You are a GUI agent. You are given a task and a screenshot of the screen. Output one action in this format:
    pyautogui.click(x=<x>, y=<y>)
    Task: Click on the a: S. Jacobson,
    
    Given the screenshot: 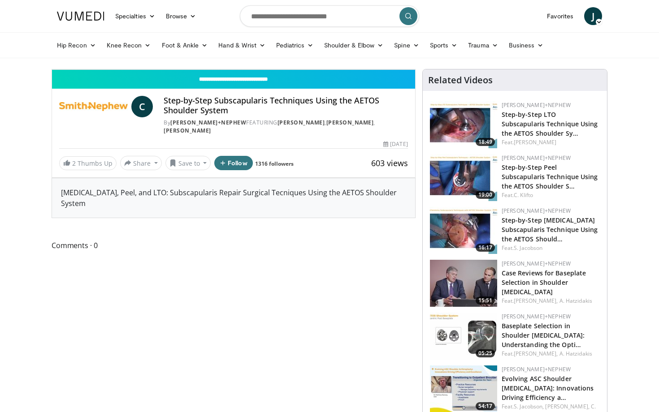 What is the action you would take?
    pyautogui.click(x=528, y=406)
    